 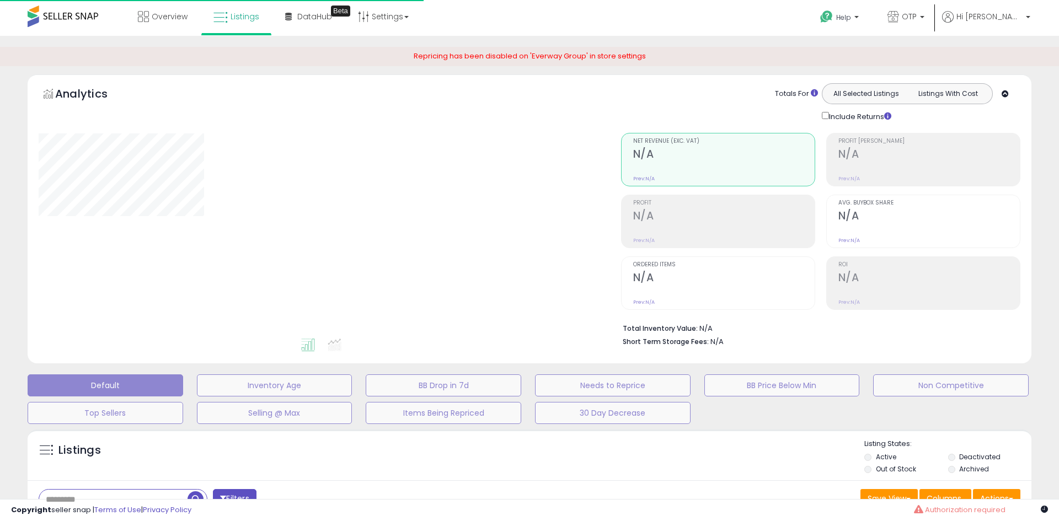 What do you see at coordinates (782, 385) in the screenshot?
I see `button: BB Price Below Min` at bounding box center [782, 385].